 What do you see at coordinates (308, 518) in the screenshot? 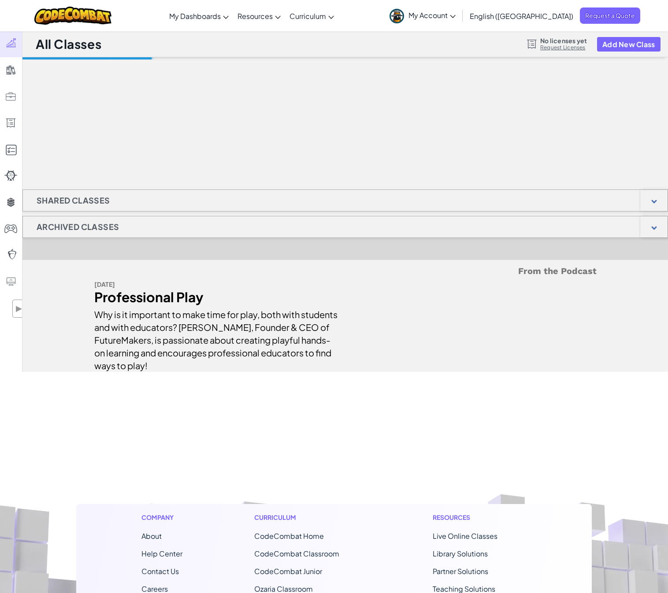
I see `h1: Curriculum` at bounding box center [308, 518].